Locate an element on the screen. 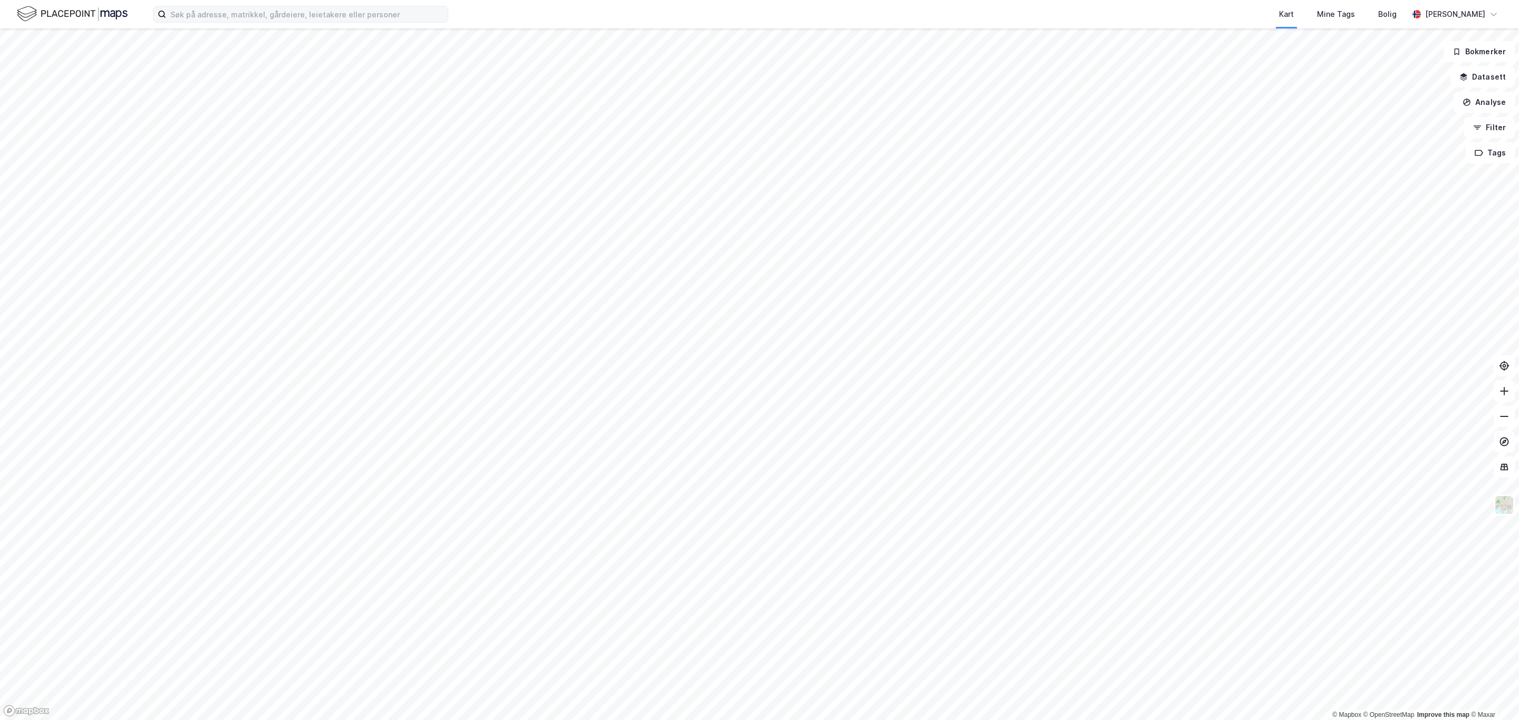 The image size is (1519, 720). div: Bolig is located at coordinates (1387, 14).